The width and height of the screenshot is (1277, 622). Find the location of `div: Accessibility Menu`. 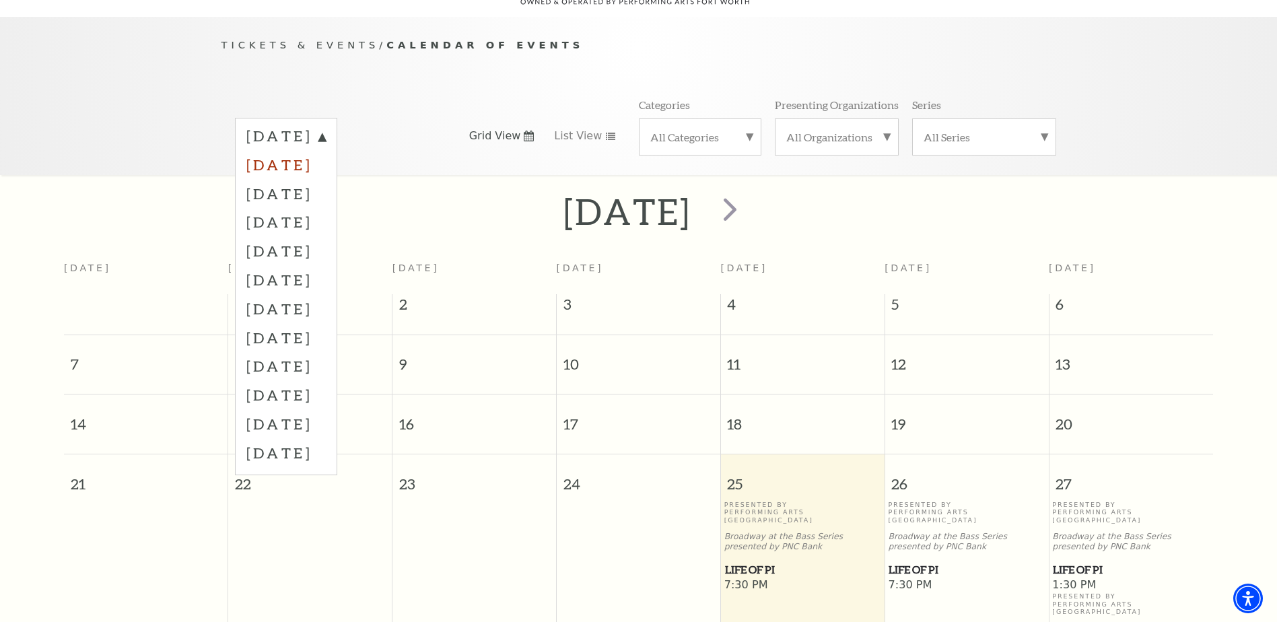

div: Accessibility Menu is located at coordinates (1248, 598).